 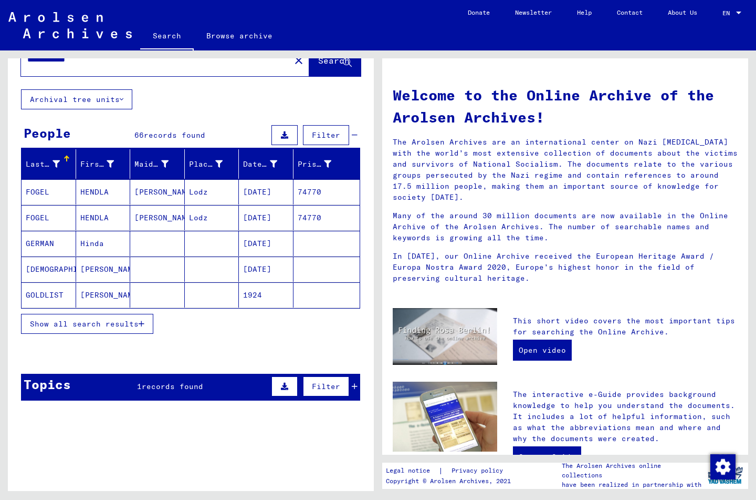 I want to click on mat-cell: GERMAN, so click(x=49, y=243).